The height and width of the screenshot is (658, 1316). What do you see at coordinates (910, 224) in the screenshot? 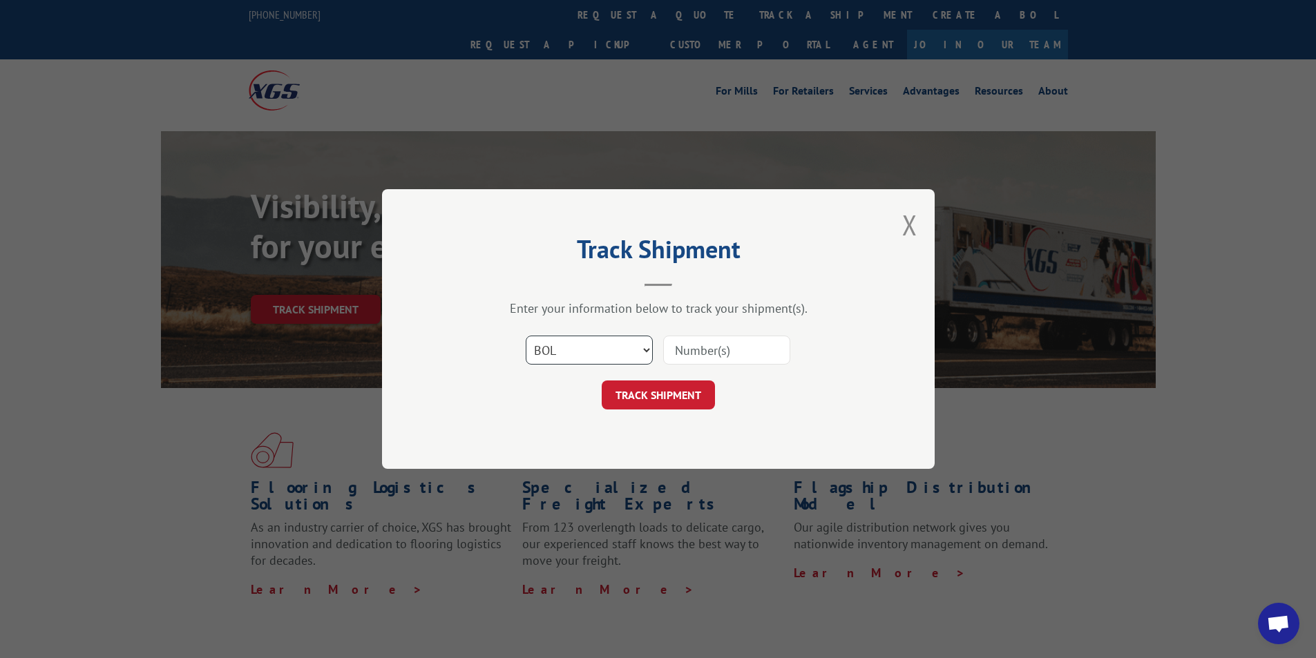
I see `button: Close modal` at bounding box center [910, 224].